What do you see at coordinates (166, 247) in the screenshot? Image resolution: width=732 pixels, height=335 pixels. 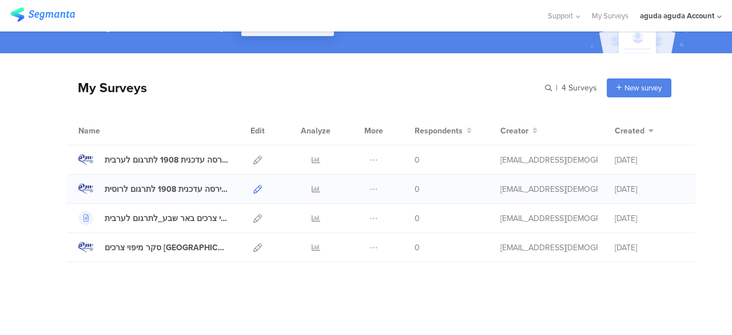 I see `div: סקר מיפוי צרכים באר שבע` at bounding box center [166, 247].